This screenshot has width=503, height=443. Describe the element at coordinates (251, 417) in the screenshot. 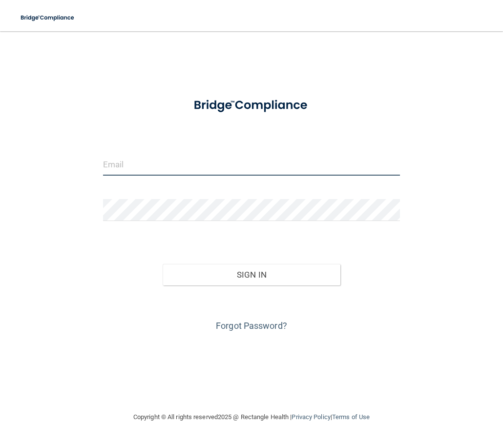

I see `div: Copyright © All rights reserved 2025 @ Rectangle Health | |` at that location.